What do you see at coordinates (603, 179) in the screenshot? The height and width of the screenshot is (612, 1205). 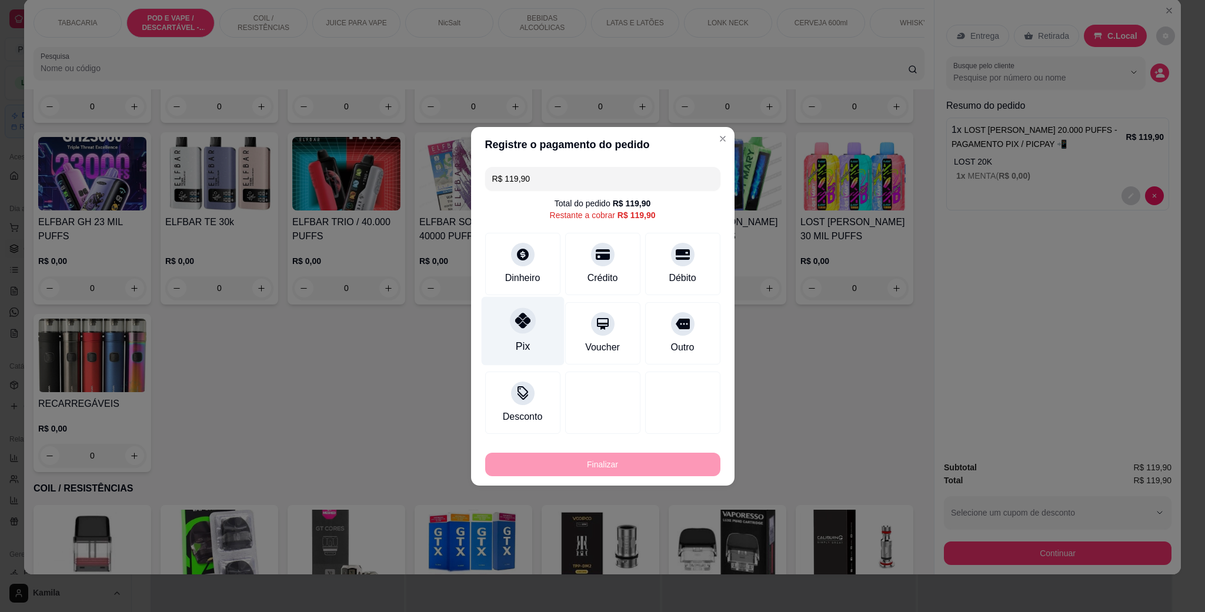 I see `input: Ex.: hambúrguer de cordeiro` at bounding box center [603, 179].